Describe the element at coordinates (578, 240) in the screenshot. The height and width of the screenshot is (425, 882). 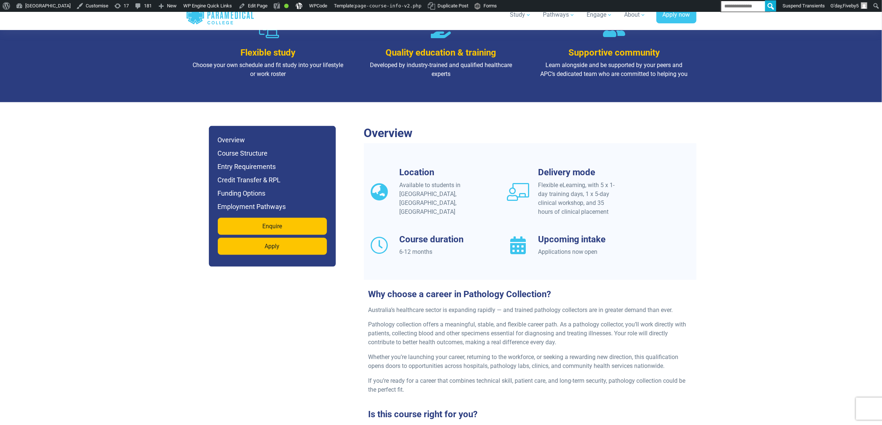
I see `h3: Upcoming intake` at that location.